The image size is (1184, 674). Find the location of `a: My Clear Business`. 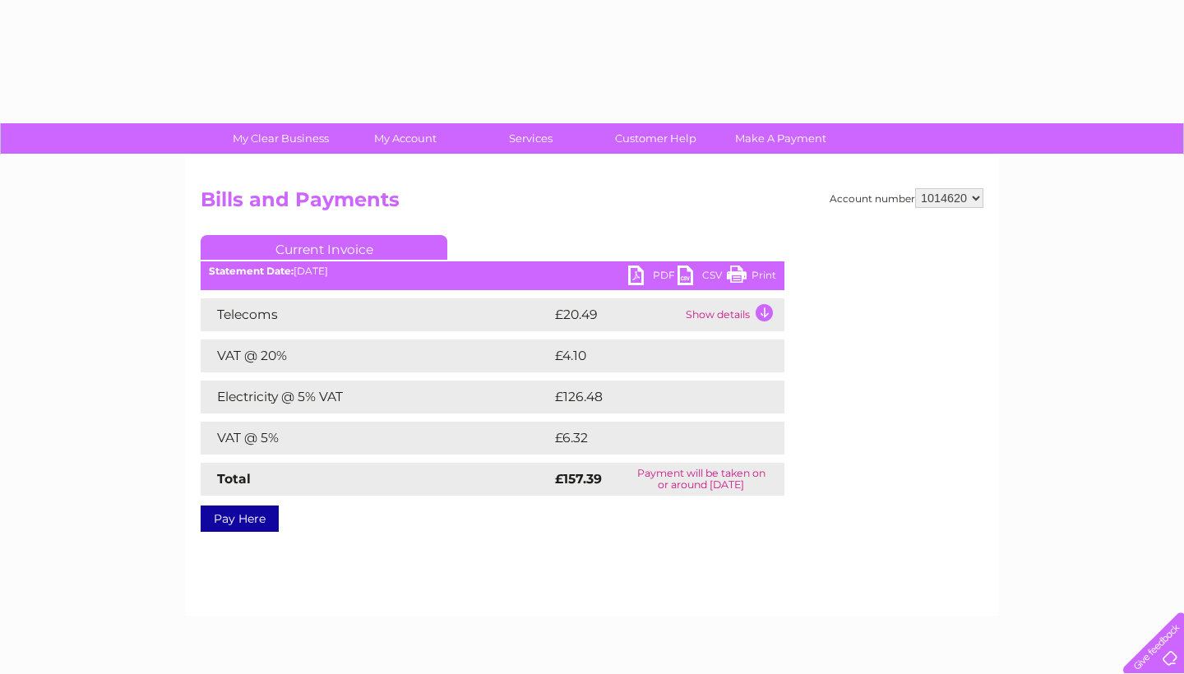

a: My Clear Business is located at coordinates (280, 138).